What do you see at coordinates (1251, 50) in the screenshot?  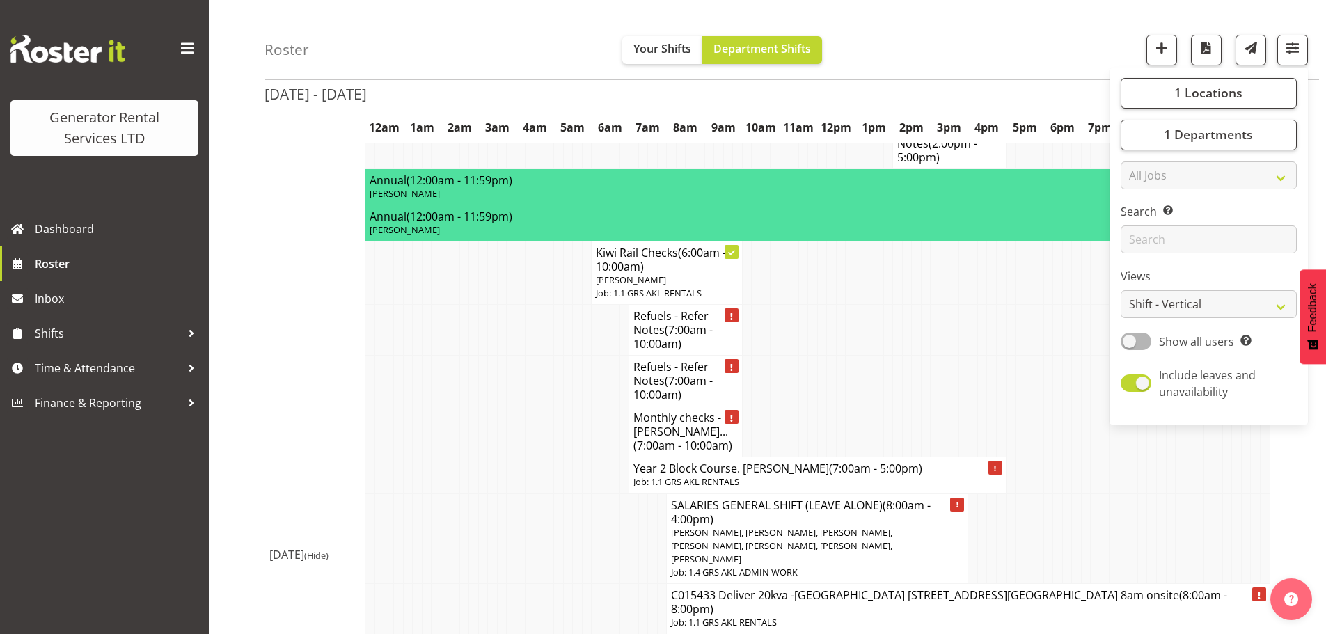 I see `button: Send a list of all shifts for the selected filtered period to all rostered employees.` at bounding box center [1251, 50].